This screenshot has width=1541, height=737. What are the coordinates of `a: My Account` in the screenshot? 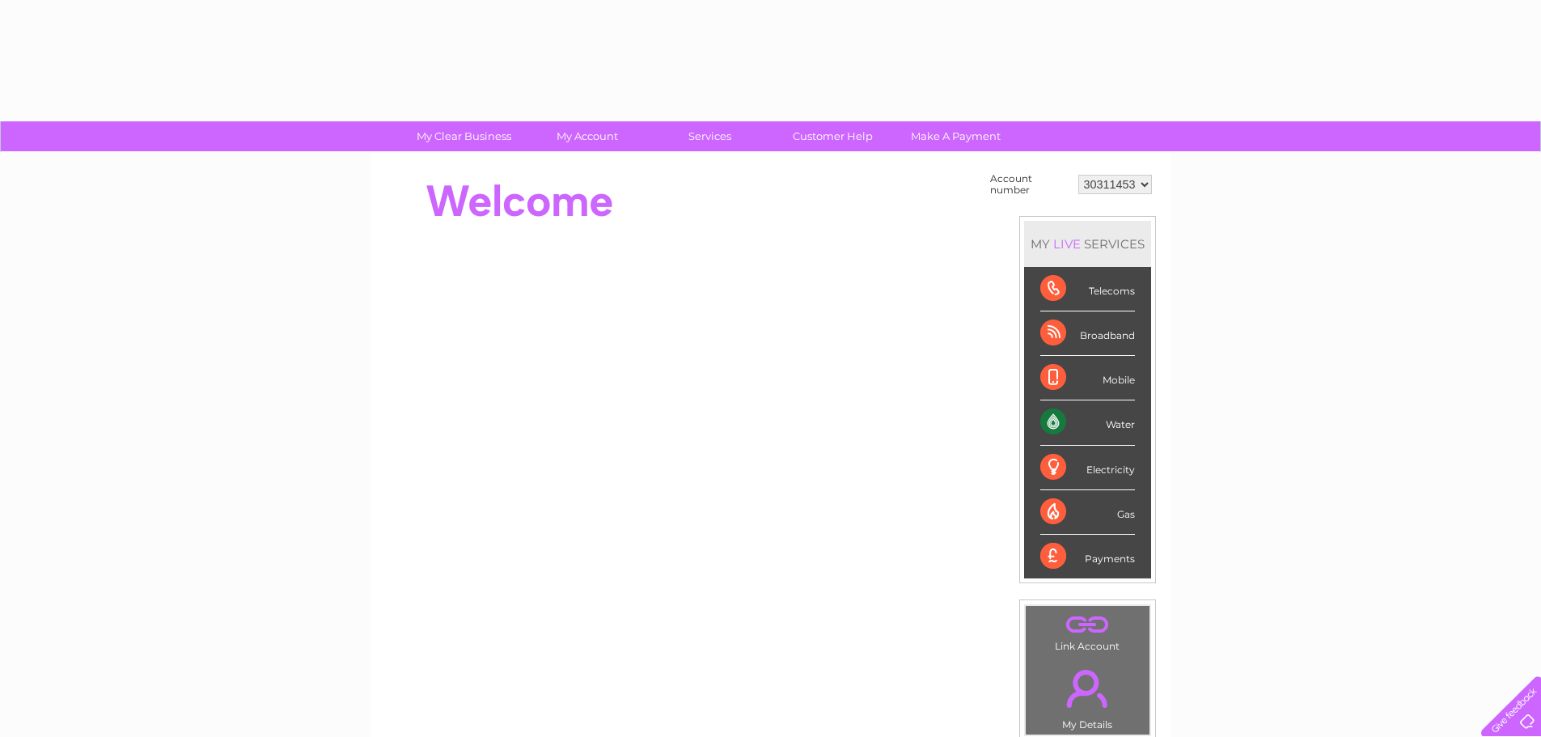 It's located at (586, 136).